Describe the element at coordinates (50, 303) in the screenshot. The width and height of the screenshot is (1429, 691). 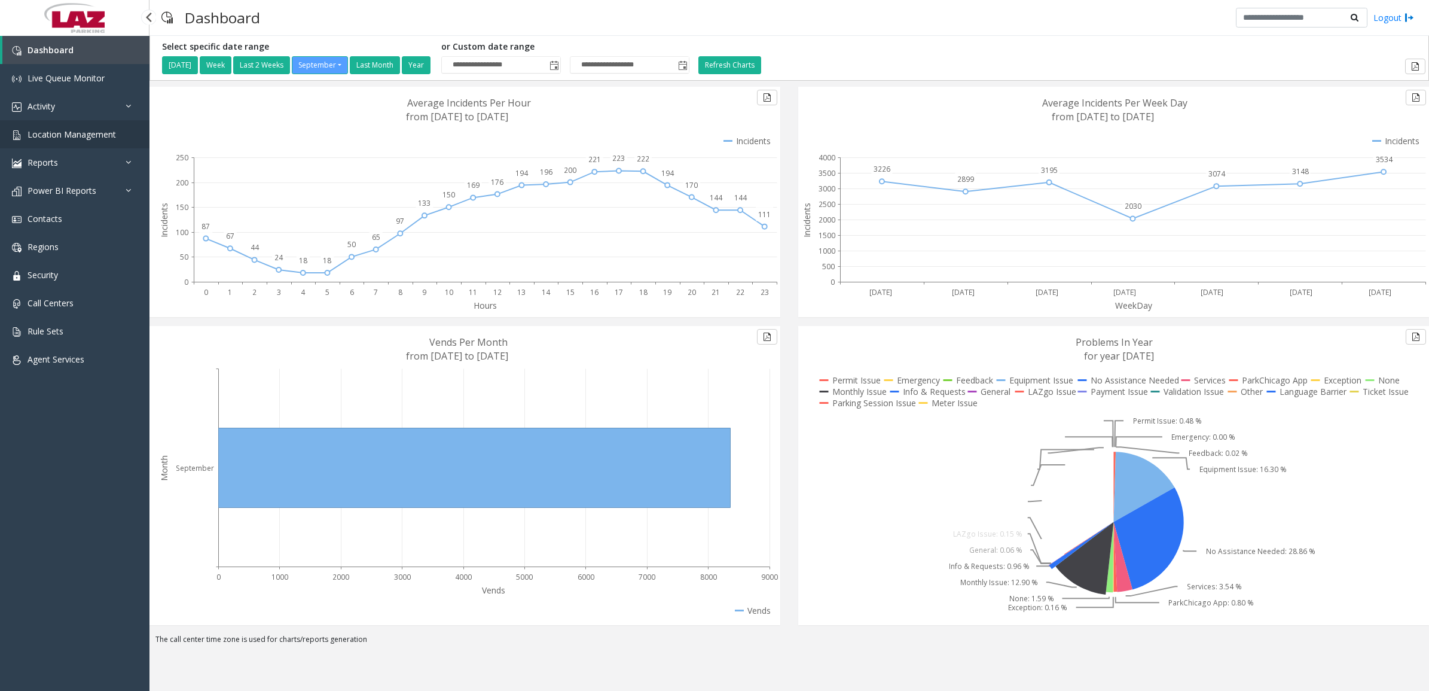
I see `span: Call Centers` at that location.